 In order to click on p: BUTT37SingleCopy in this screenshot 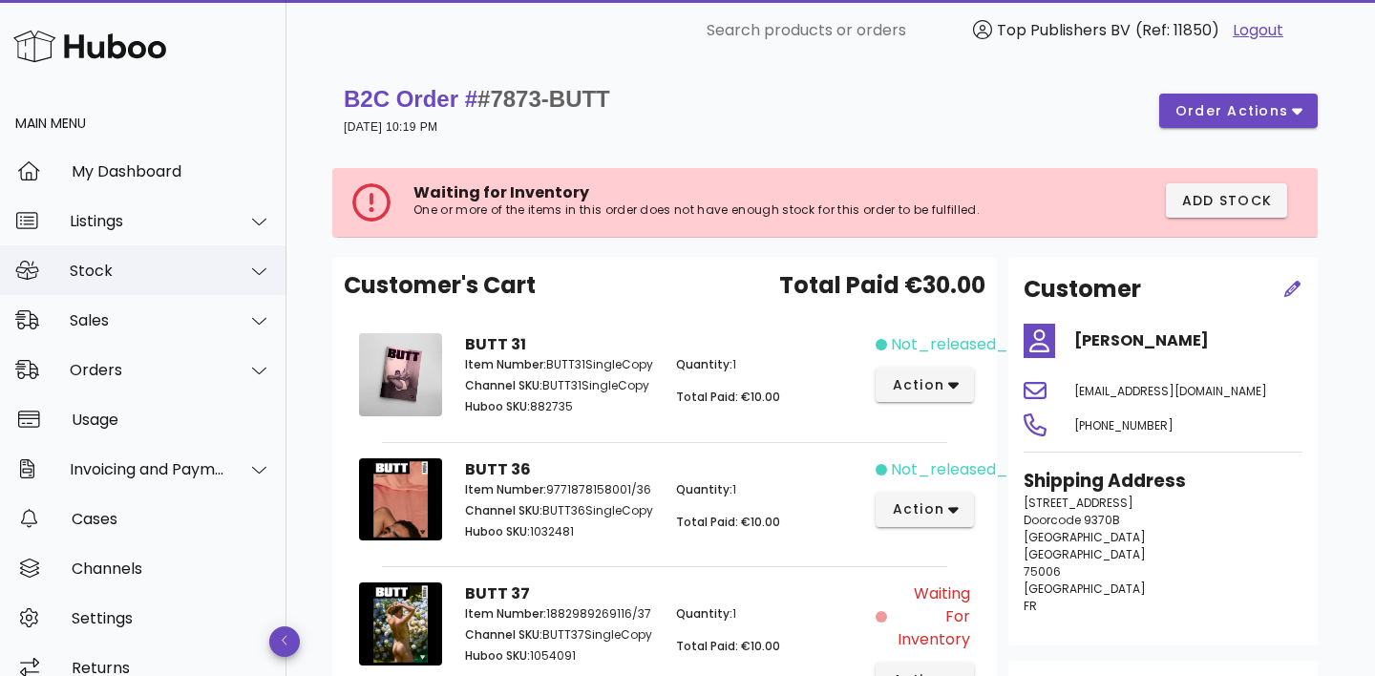, I will do `click(559, 635)`.